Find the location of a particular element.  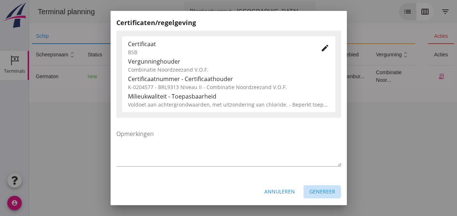

span: vergunning is located at coordinates (363, 55).